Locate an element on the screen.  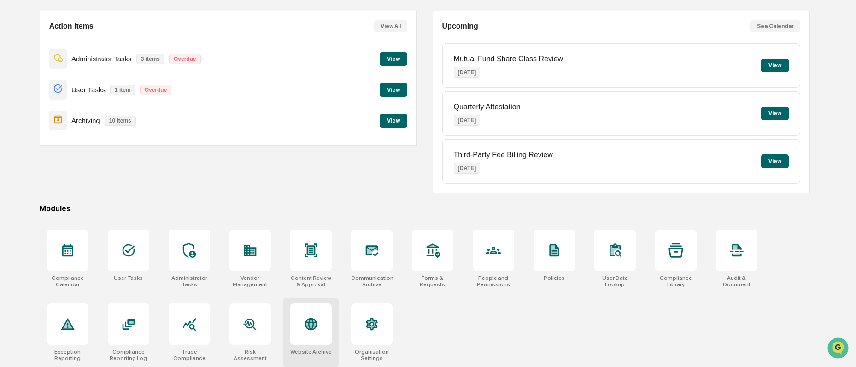
div: Communications Archive is located at coordinates (372, 281).